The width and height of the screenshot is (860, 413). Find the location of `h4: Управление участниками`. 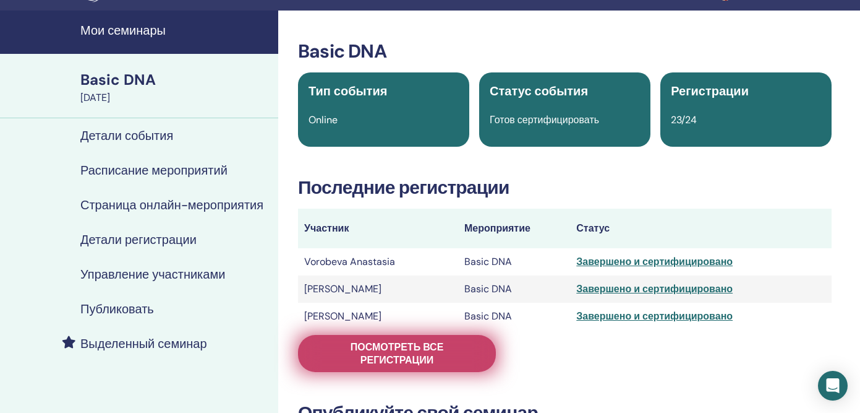

h4: Управление участниками is located at coordinates (153, 274).